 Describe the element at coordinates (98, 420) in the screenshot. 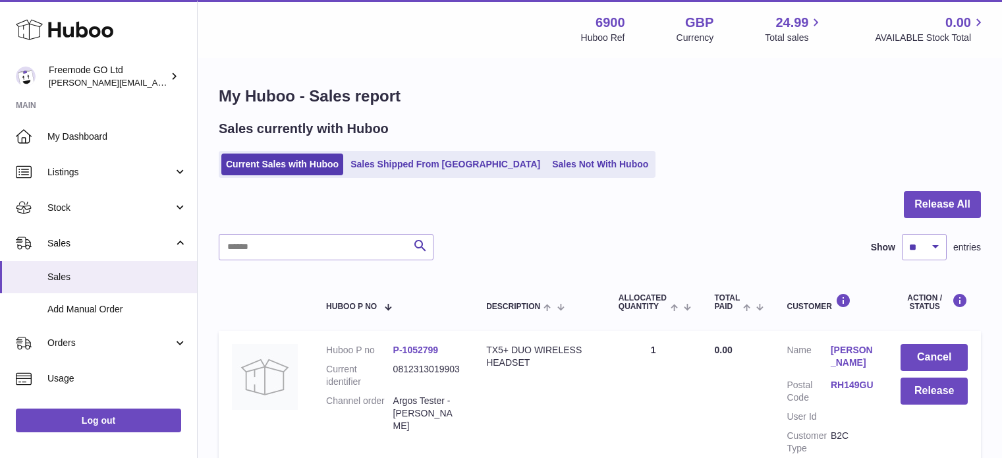

I see `a: Log out` at that location.